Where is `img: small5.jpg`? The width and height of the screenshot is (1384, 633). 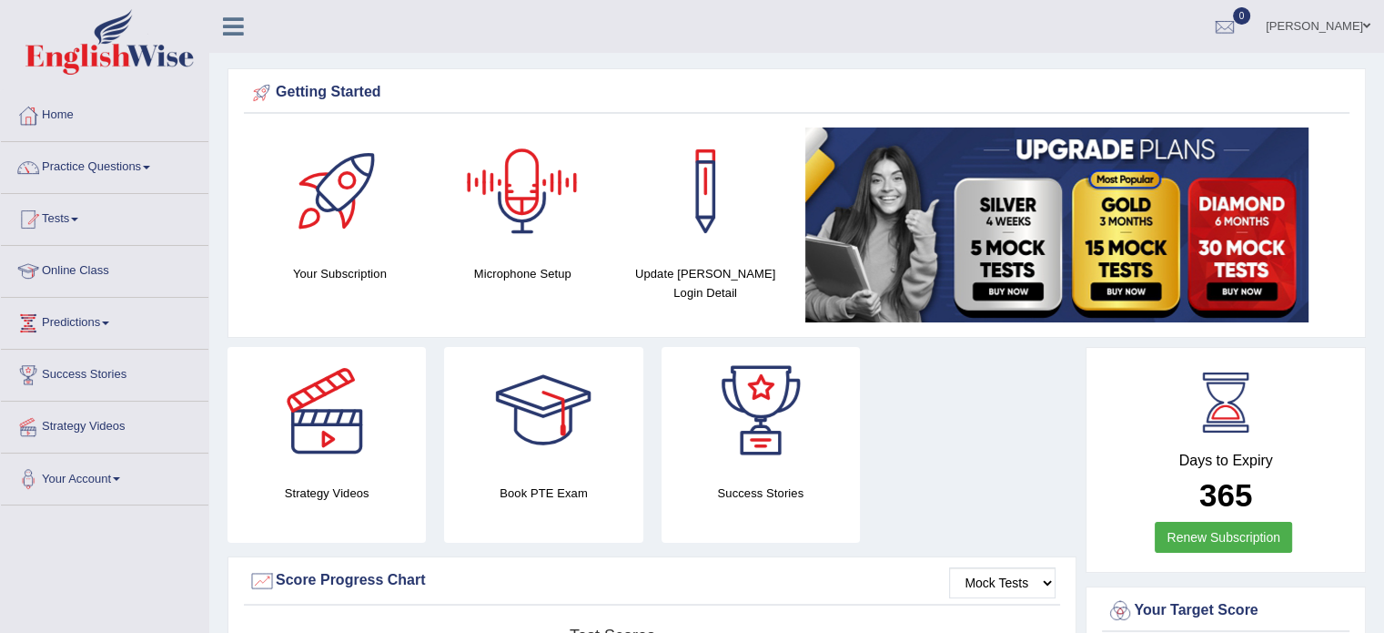 img: small5.jpg is located at coordinates (1057, 225).